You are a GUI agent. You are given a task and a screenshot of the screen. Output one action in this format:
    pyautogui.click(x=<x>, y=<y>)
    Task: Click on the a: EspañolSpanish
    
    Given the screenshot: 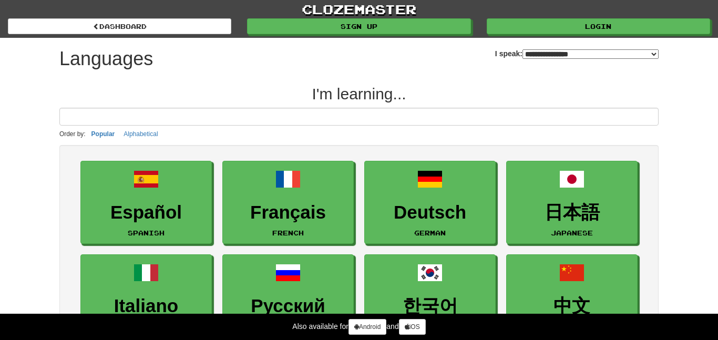 What is the action you would take?
    pyautogui.click(x=146, y=202)
    